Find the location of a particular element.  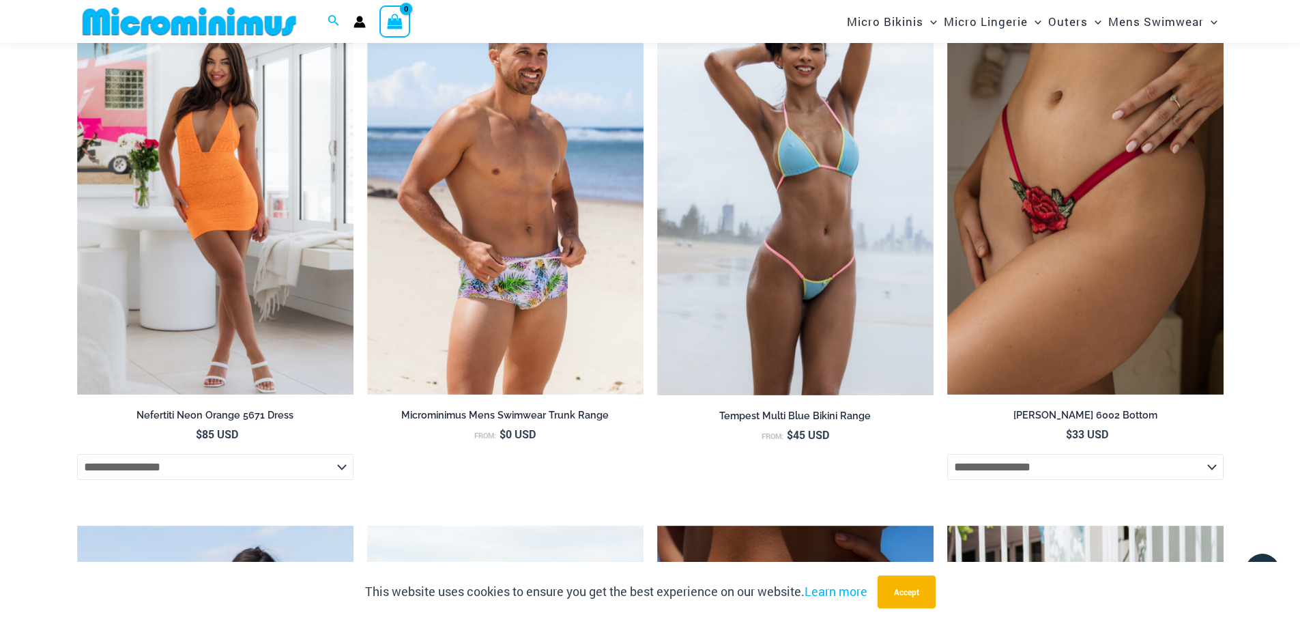

a: Learn more is located at coordinates (836, 591).